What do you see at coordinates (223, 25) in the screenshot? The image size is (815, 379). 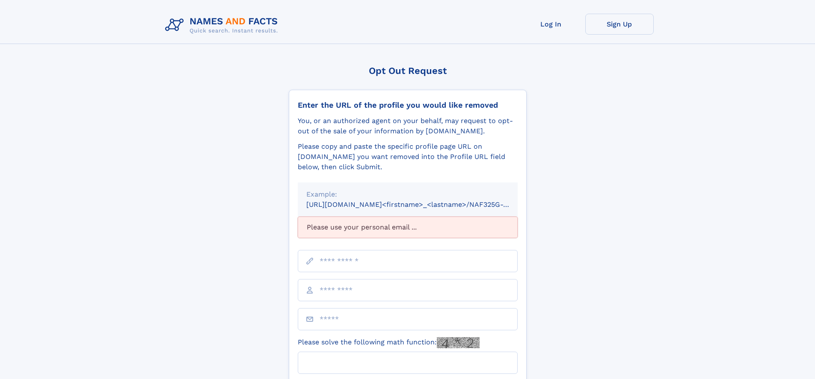 I see `img: Logo Names and Facts` at bounding box center [223, 25].